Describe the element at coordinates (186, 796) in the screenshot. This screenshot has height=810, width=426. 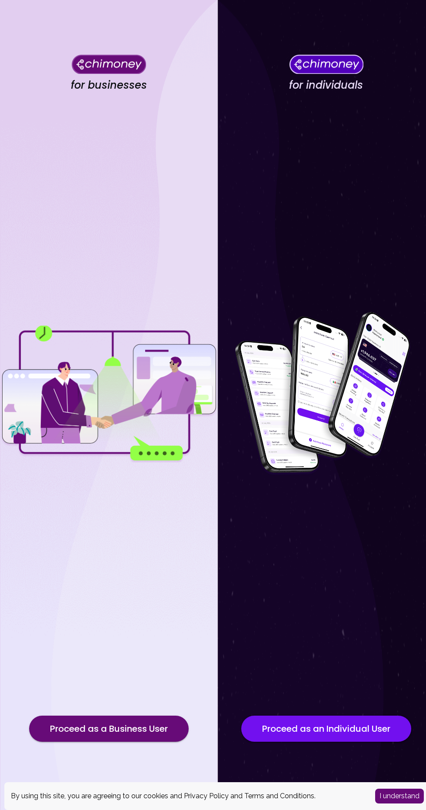
I see `div: By using this site, you are agreeing to our cookies and and .` at that location.